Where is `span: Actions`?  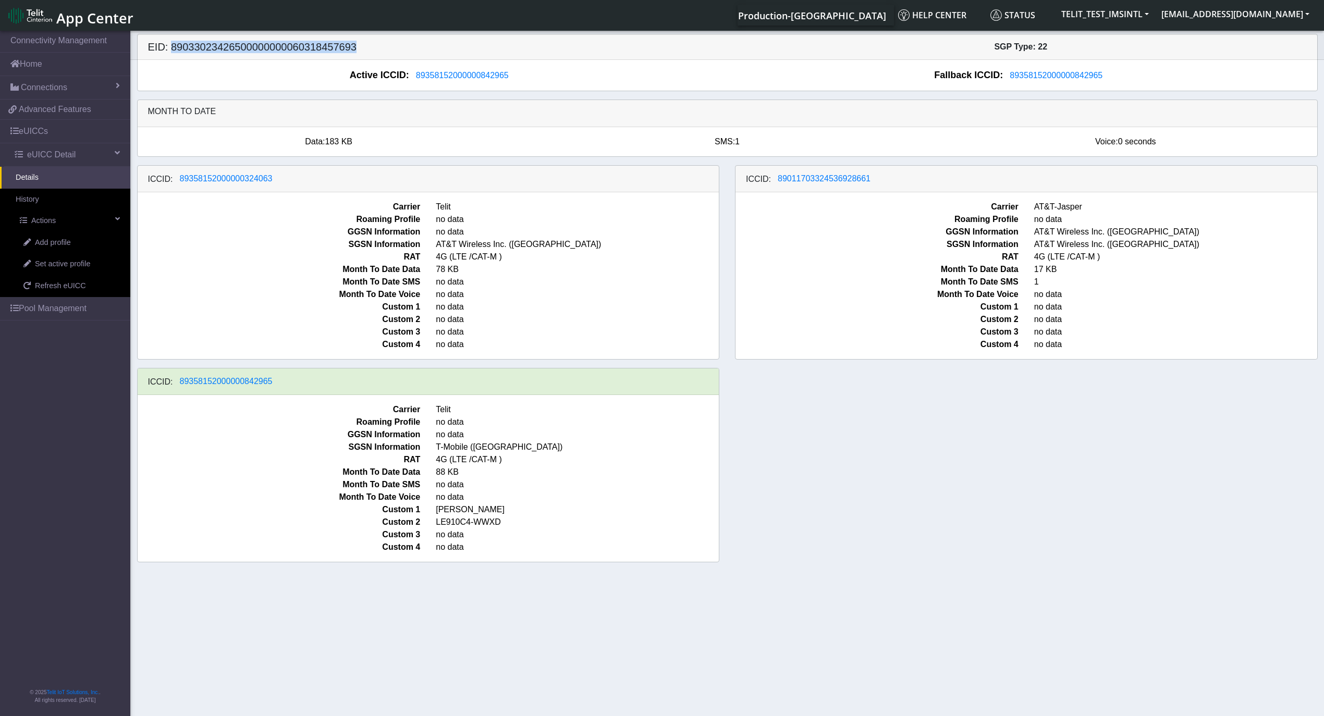 span: Actions is located at coordinates (43, 221).